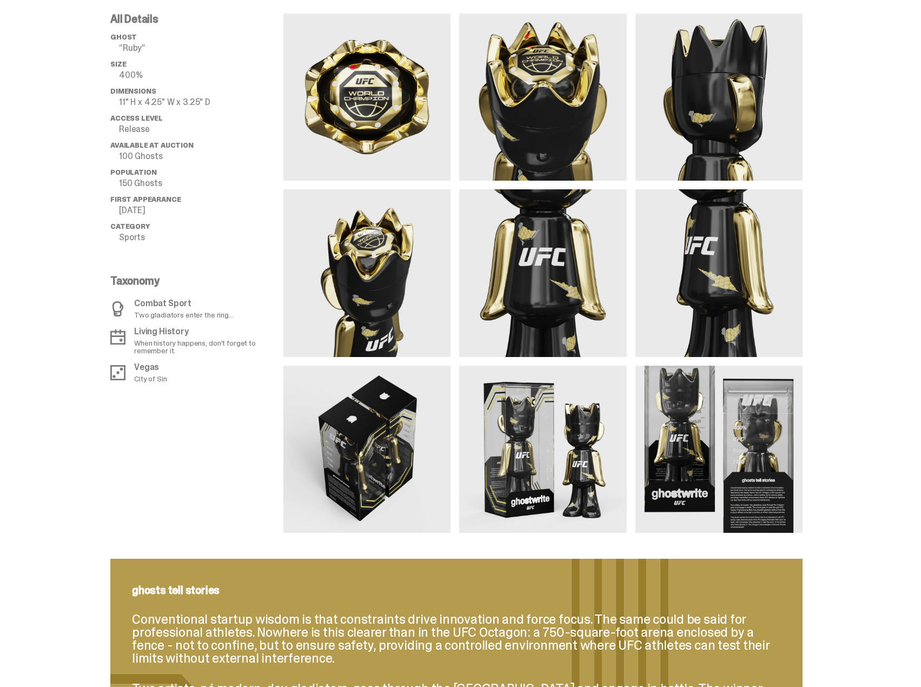 The image size is (921, 687). What do you see at coordinates (457, 639) in the screenshot?
I see `p: Conventional startup wisdom is that constraints drive innovation and force focus. The same could ...` at bounding box center [457, 639].